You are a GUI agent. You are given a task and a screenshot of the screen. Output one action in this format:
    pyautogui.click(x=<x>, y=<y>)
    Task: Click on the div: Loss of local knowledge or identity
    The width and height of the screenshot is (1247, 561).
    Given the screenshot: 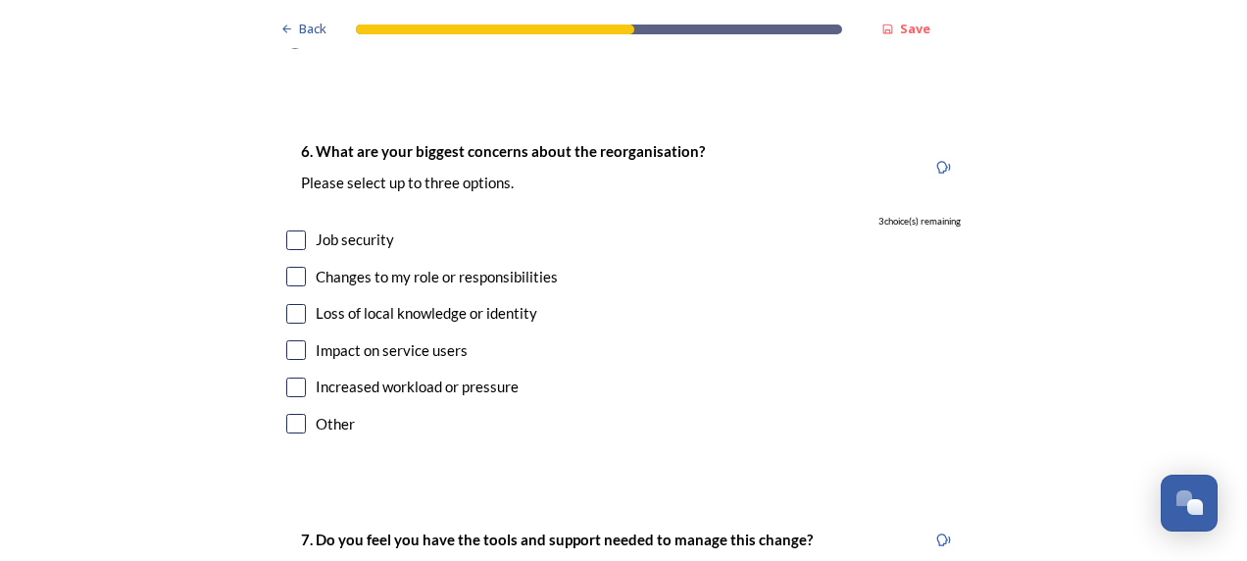 What is the action you would take?
    pyautogui.click(x=426, y=313)
    